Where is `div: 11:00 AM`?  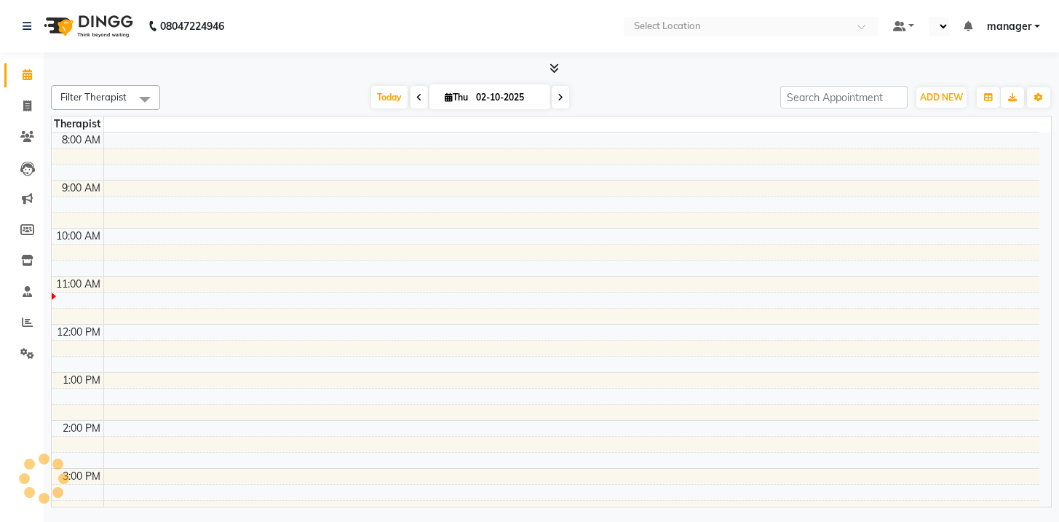 div: 11:00 AM is located at coordinates (78, 284).